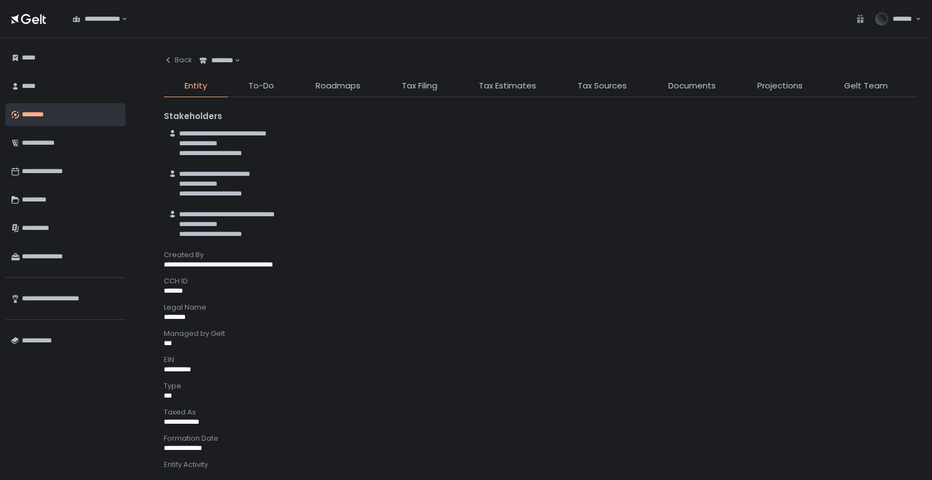 Image resolution: width=932 pixels, height=480 pixels. I want to click on span: Documents, so click(692, 86).